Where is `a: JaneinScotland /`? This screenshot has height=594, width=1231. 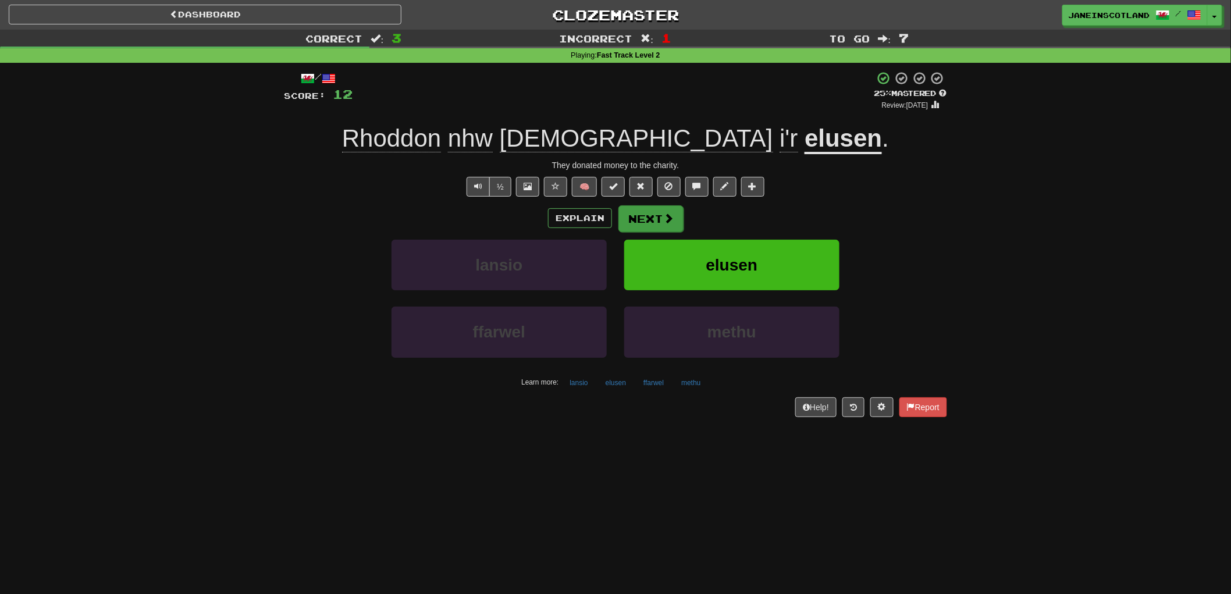 a: JaneinScotland / is located at coordinates (1135, 15).